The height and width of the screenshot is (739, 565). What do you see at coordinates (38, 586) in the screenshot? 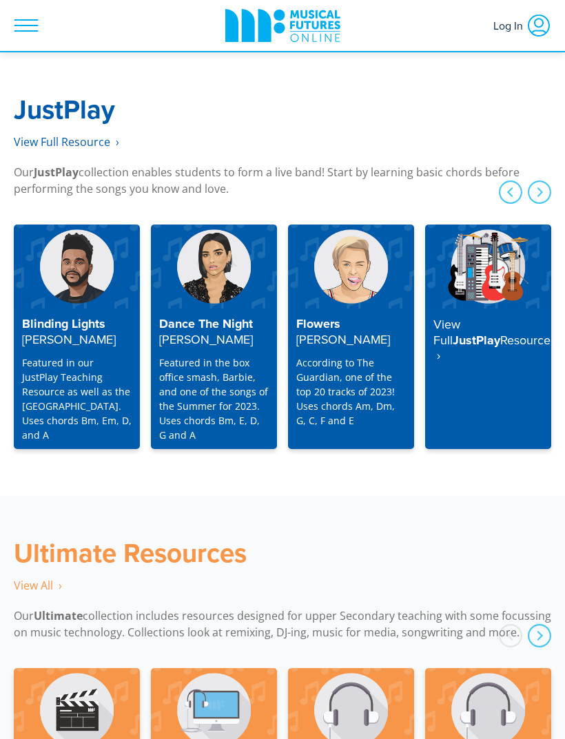
I see `span: View All ‎ ›` at bounding box center [38, 586].